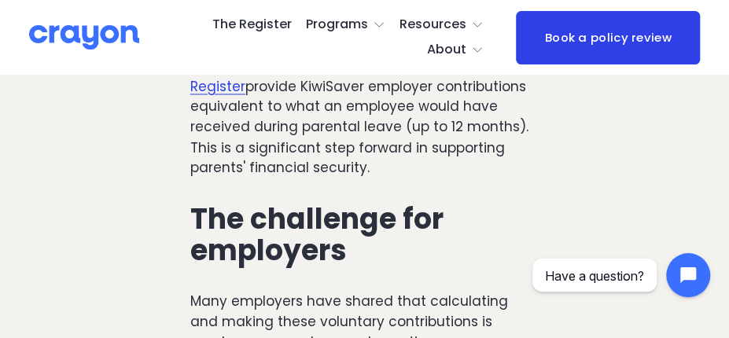 The image size is (729, 338). What do you see at coordinates (447, 50) in the screenshot?
I see `span: About` at bounding box center [447, 50].